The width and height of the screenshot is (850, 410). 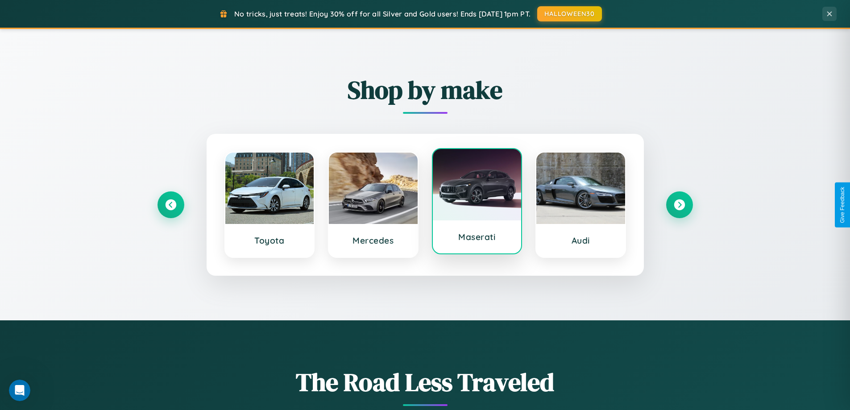 I want to click on h3: Audi, so click(x=580, y=240).